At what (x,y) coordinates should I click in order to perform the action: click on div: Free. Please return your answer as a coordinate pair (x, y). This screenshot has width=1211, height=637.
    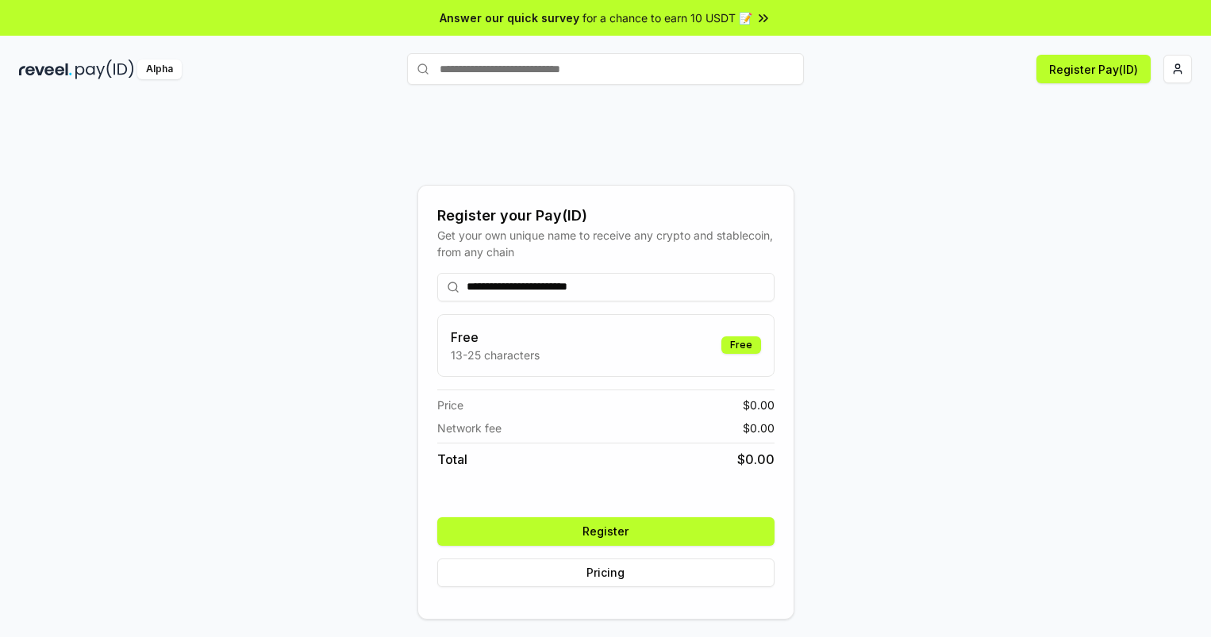
    Looking at the image, I should click on (741, 345).